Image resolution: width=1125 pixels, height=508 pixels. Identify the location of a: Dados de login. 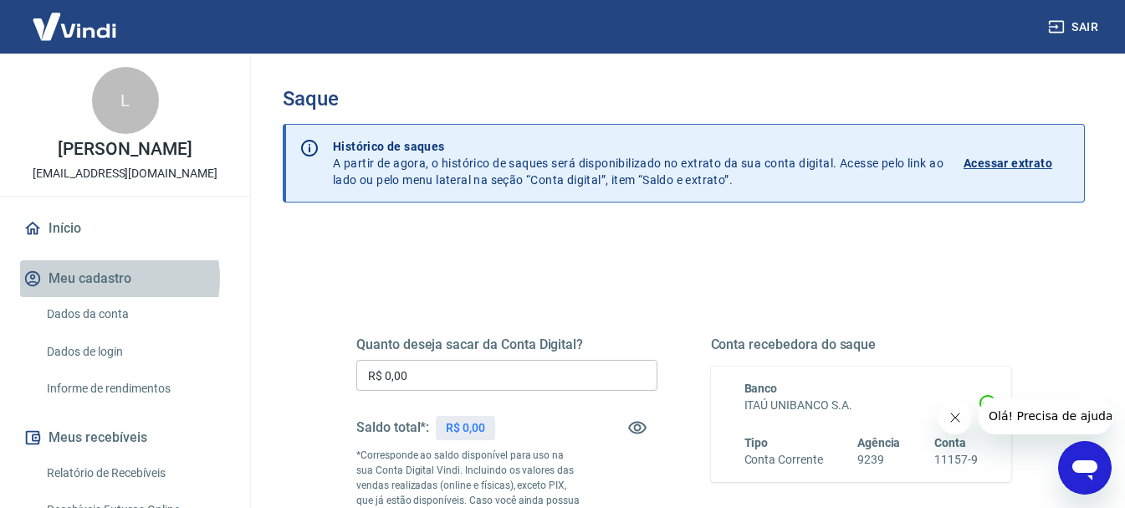
(135, 351).